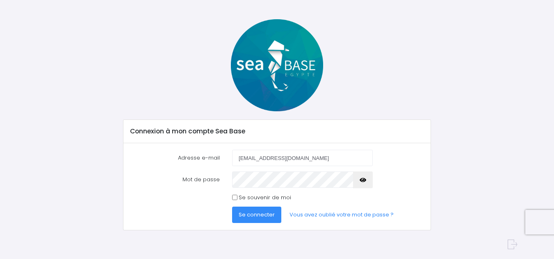  Describe the element at coordinates (175, 158) in the screenshot. I see `label: Adresse e-mail` at that location.